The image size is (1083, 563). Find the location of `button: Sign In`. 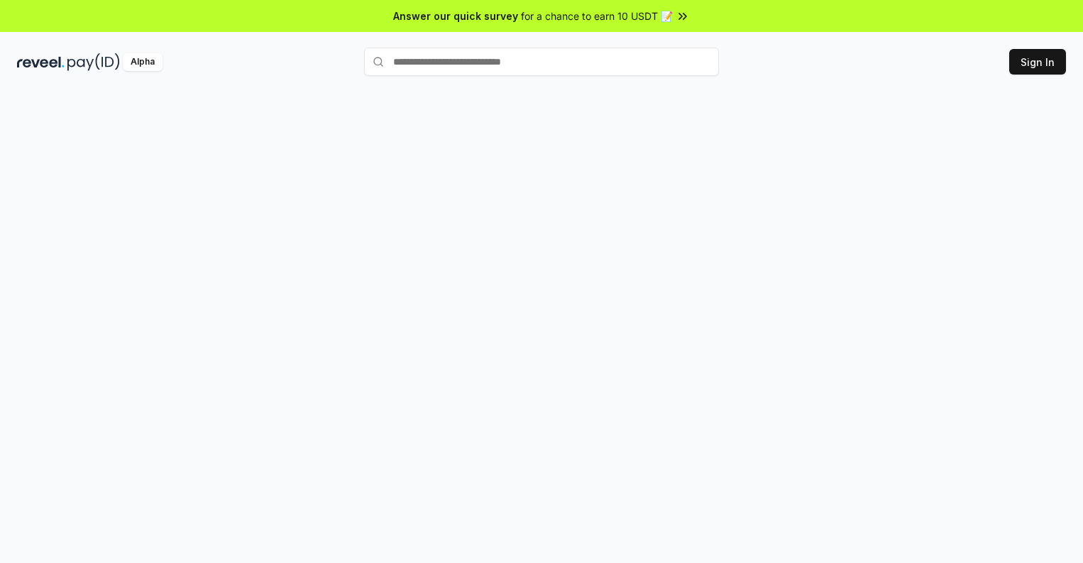

button: Sign In is located at coordinates (1037, 62).